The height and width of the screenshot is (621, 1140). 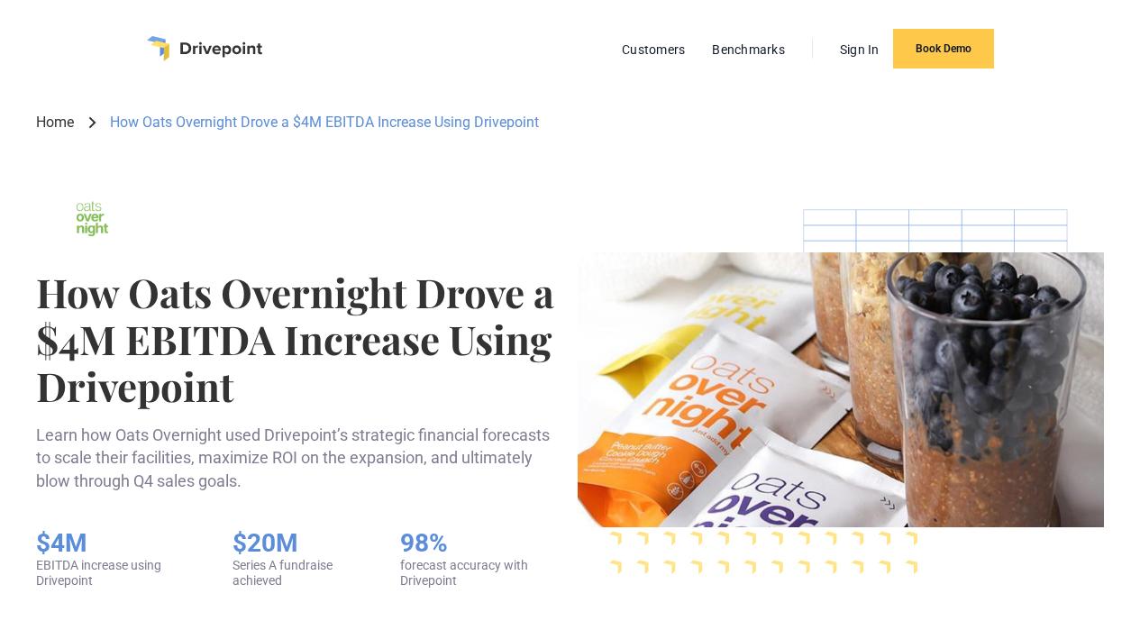 What do you see at coordinates (324, 123) in the screenshot?
I see `div: How Oats Overnight Drove a $4M EBITDA Increase Using Drivepoint` at bounding box center [324, 123].